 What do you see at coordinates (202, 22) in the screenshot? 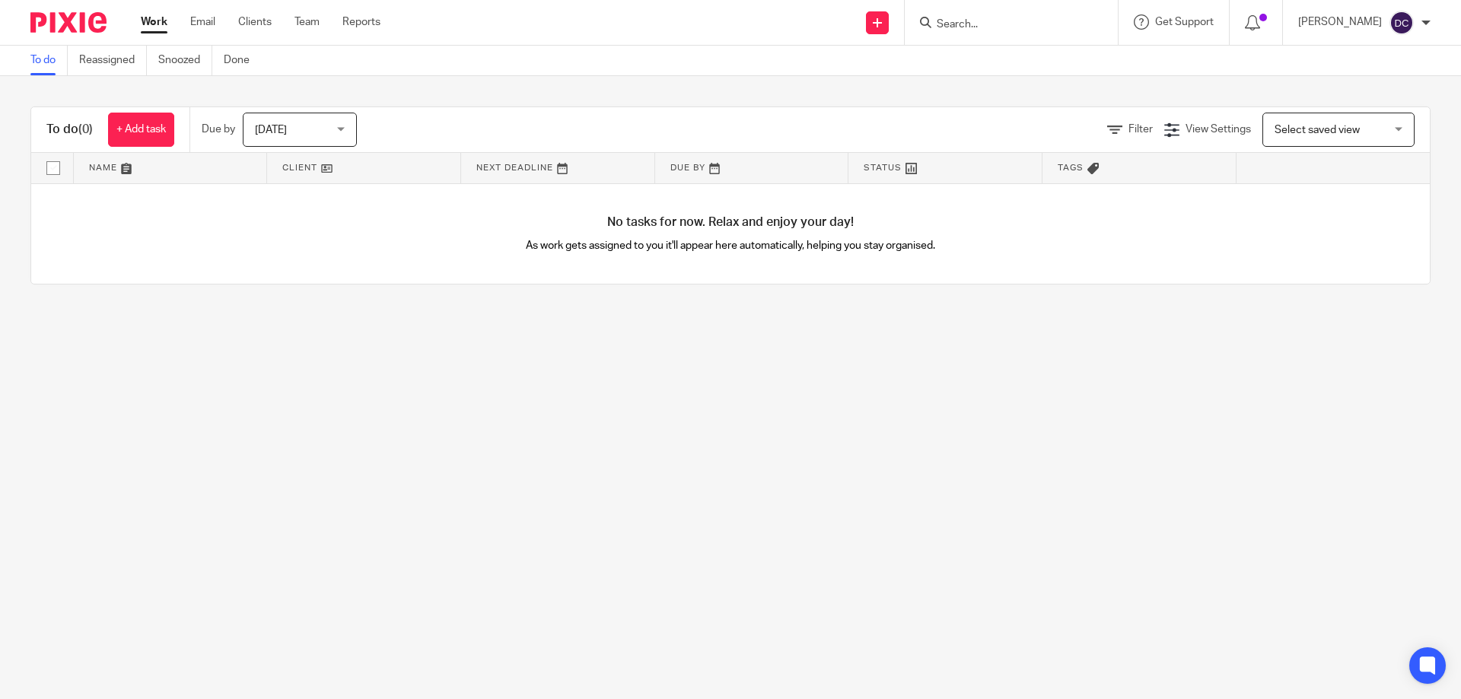
I see `a: Email` at bounding box center [202, 22].